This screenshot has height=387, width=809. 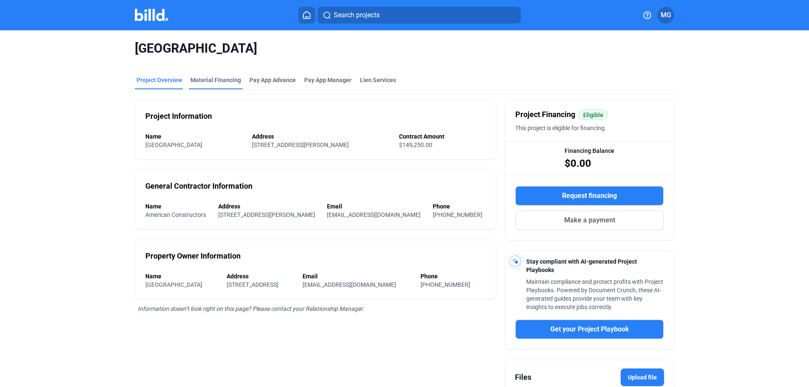 What do you see at coordinates (328, 80) in the screenshot?
I see `span: Pay App Manager` at bounding box center [328, 80].